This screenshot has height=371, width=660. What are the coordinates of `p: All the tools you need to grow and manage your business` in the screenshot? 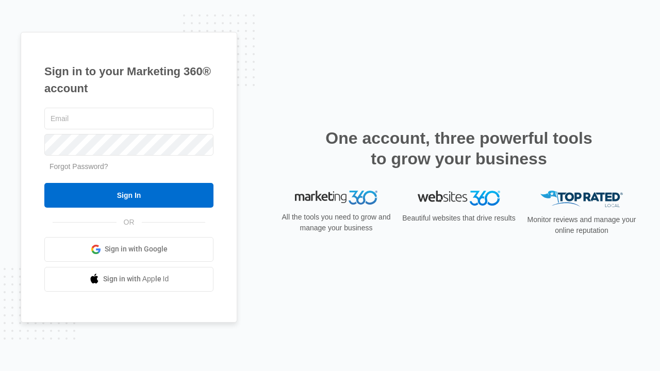 It's located at (336, 223).